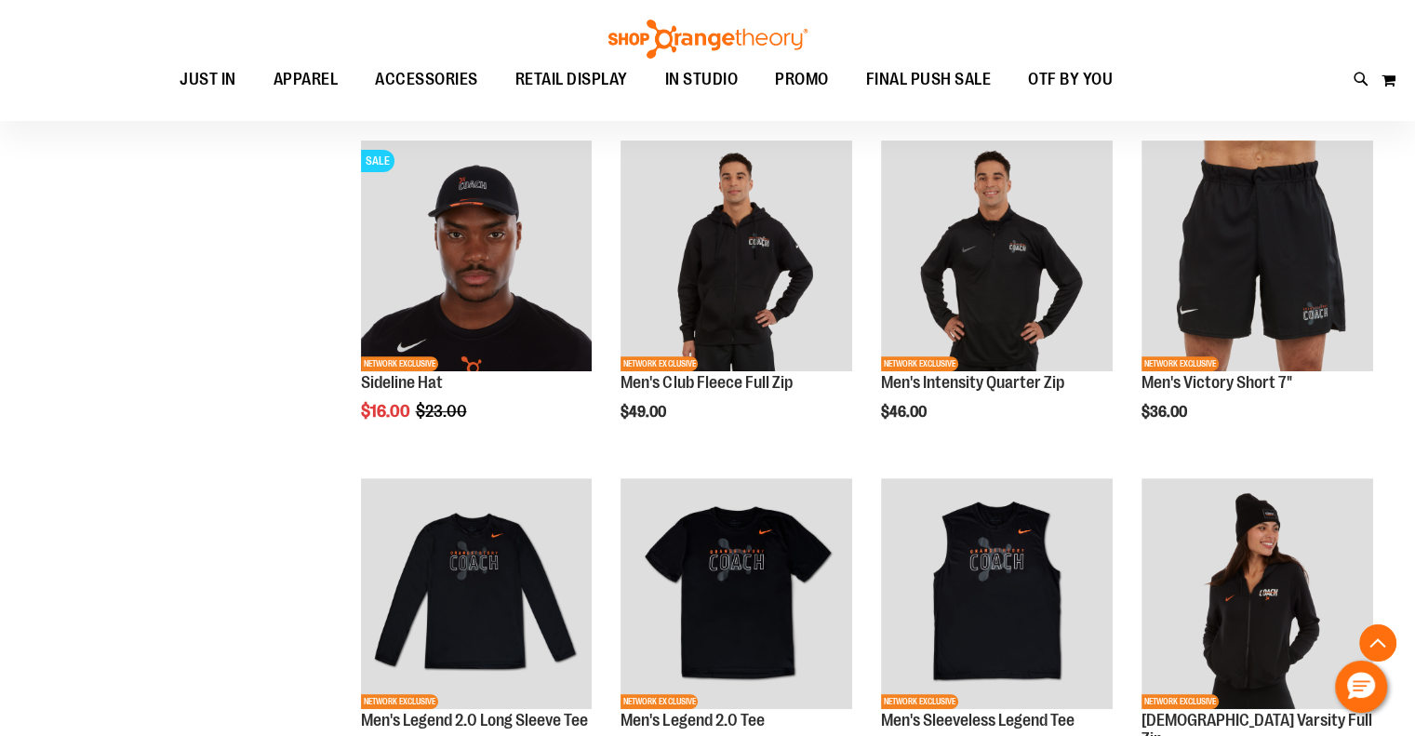 This screenshot has height=736, width=1415. I want to click on span: APPAREL, so click(306, 79).